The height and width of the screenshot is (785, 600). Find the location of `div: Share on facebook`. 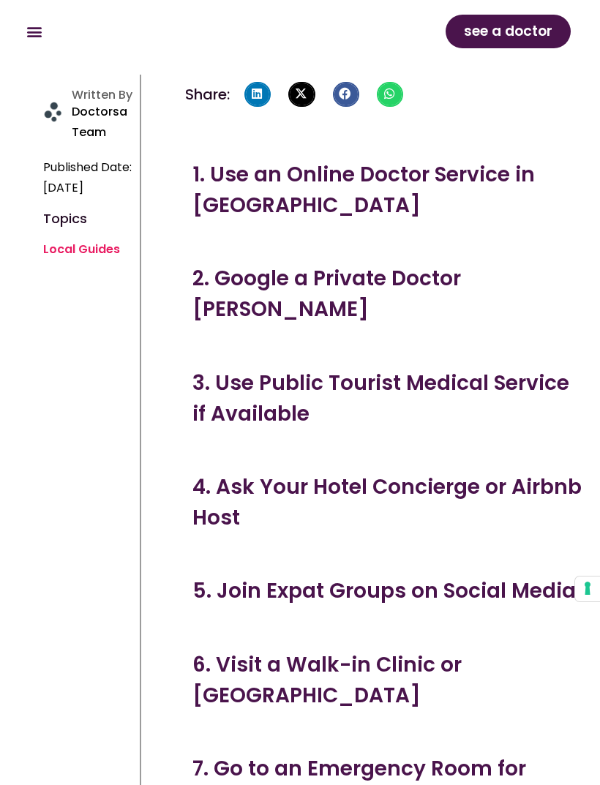

div: Share on facebook is located at coordinates (346, 94).